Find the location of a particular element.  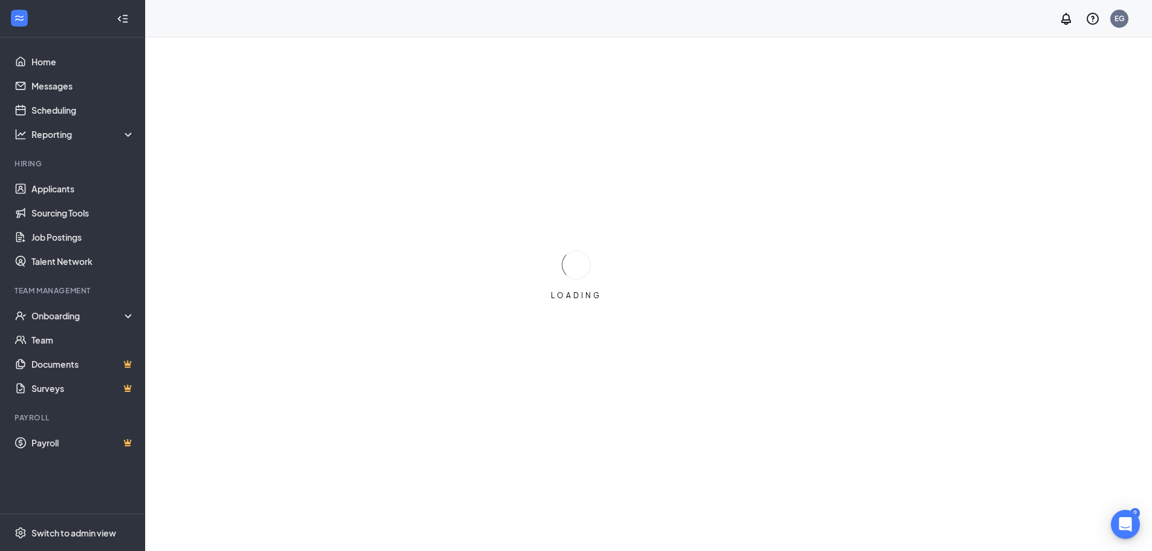

svg: Analysis is located at coordinates (21, 134).